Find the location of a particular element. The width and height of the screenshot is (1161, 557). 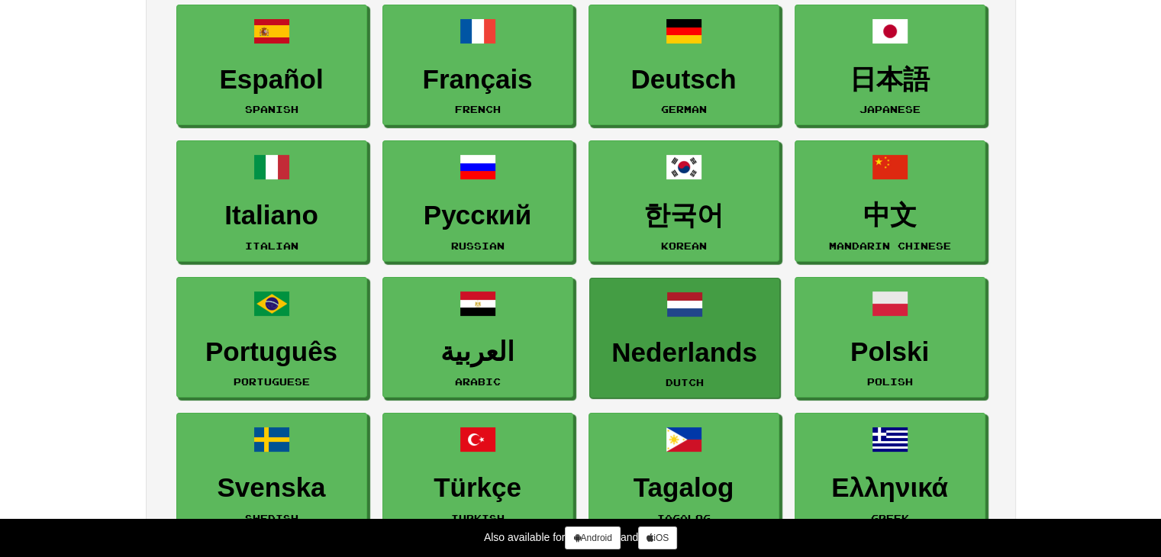

small: French is located at coordinates (478, 109).